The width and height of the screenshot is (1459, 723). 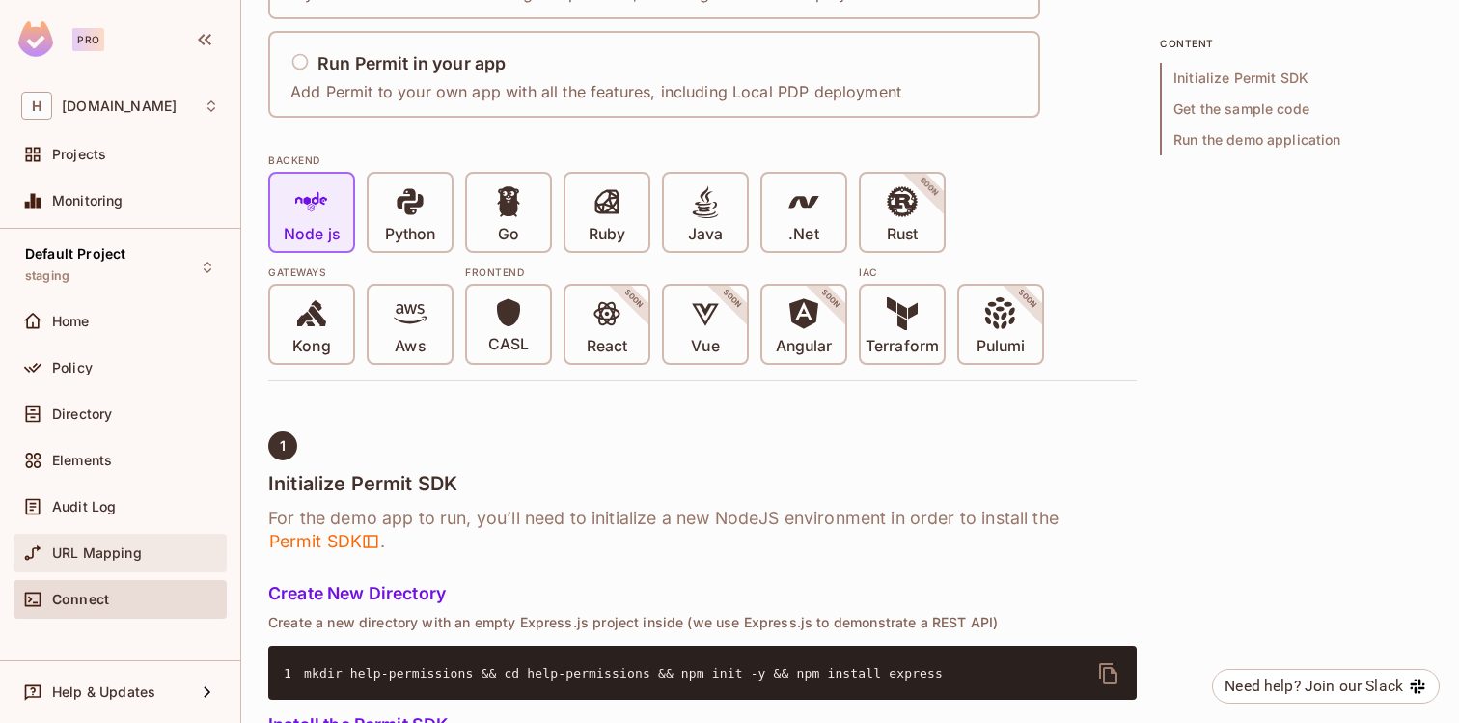 What do you see at coordinates (656, 272) in the screenshot?
I see `div: Frontend` at bounding box center [656, 272].